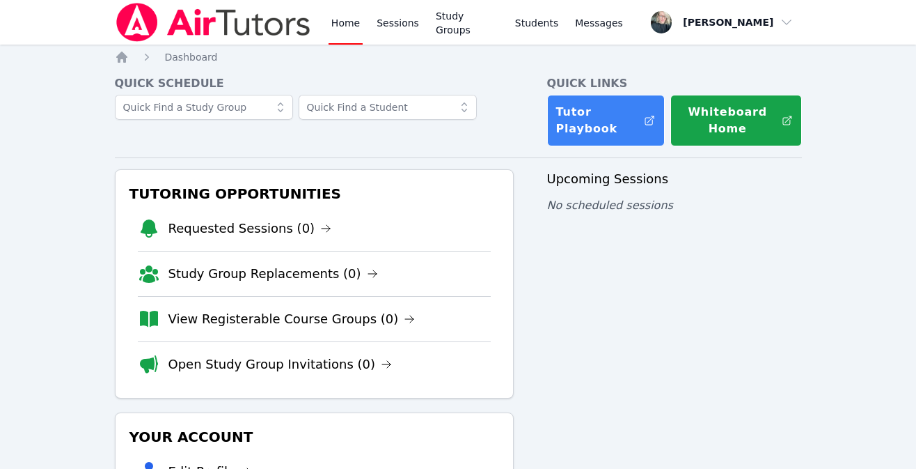  Describe the element at coordinates (273, 274) in the screenshot. I see `a: Study Group Replacements (0)` at that location.